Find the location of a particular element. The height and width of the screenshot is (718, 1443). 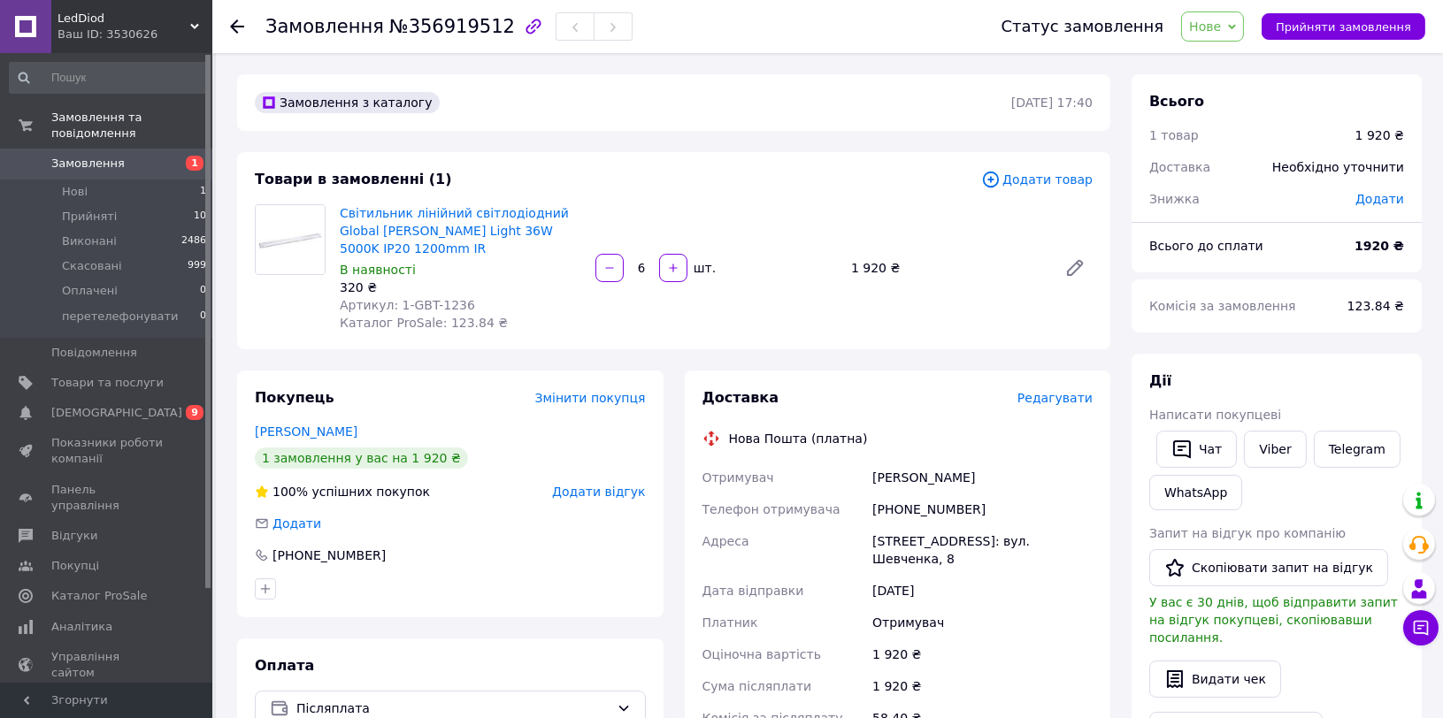

span: Всього is located at coordinates (1177, 101).